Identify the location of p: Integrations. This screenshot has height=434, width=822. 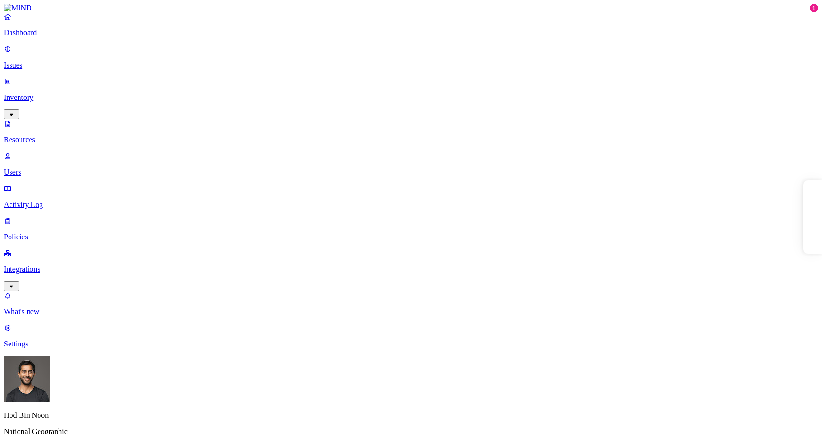
(411, 269).